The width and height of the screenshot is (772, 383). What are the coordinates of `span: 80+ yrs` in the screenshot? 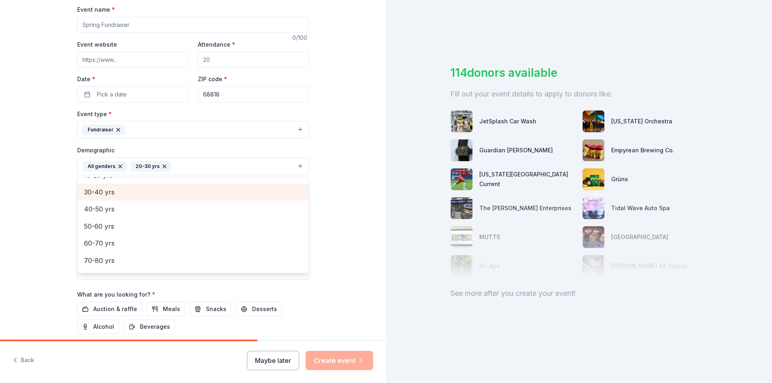 It's located at (193, 277).